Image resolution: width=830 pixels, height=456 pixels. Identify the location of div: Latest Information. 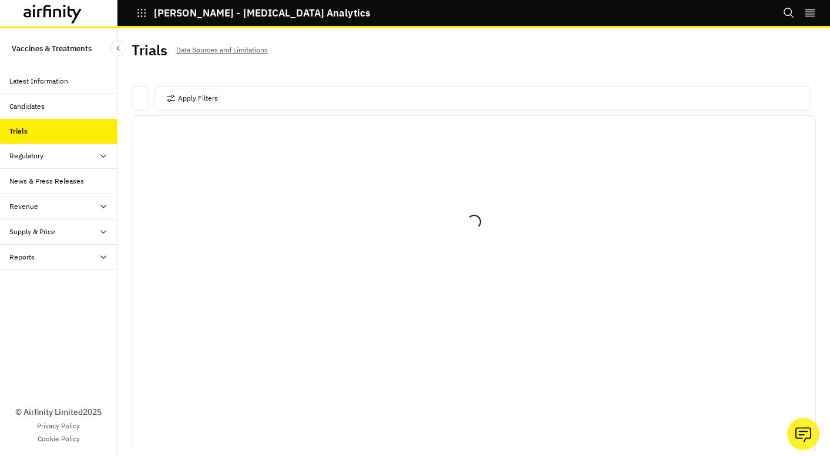
(39, 81).